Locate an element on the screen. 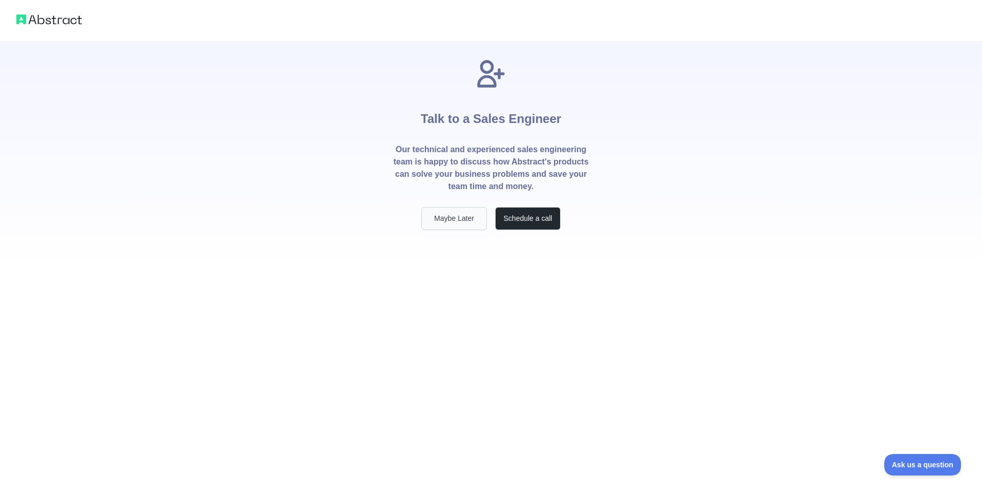 The image size is (982, 496). button: Schedule a call is located at coordinates (528, 218).